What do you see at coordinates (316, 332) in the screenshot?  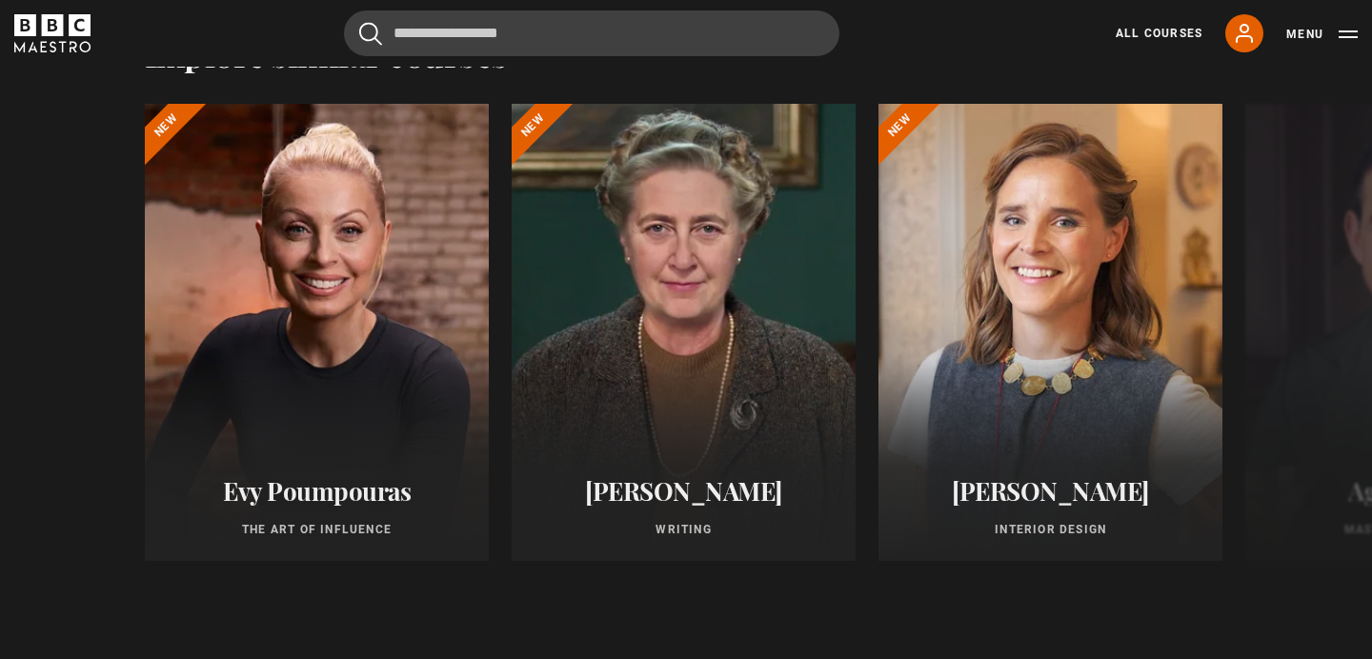 I see `a: Evy Poumpouras The Art of Influence New` at bounding box center [316, 332].